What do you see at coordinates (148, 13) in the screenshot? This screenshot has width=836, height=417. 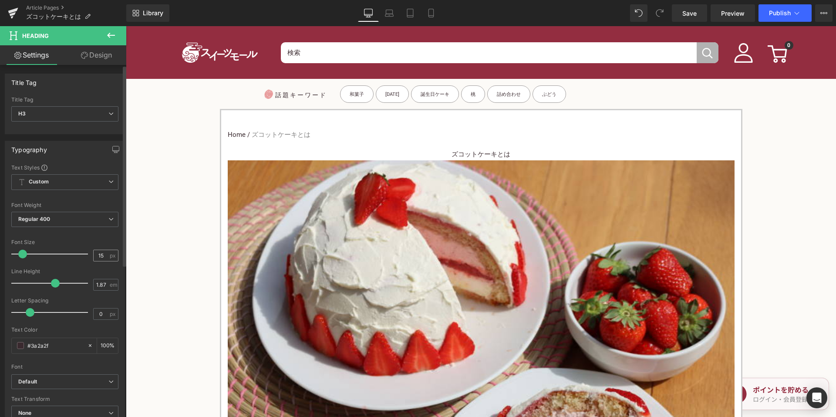 I see `a: New Library` at bounding box center [148, 13].